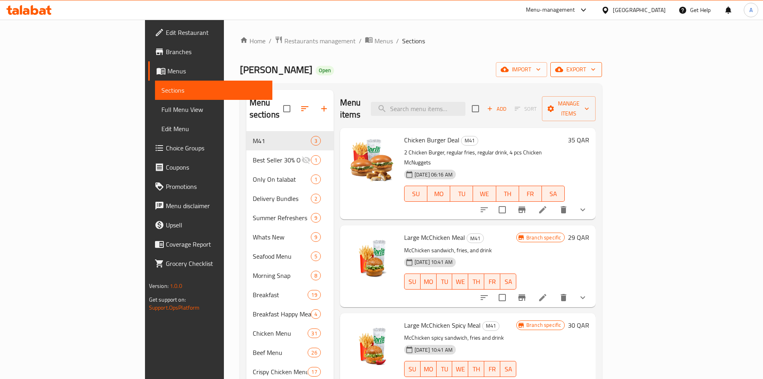 Image resolution: width=763 pixels, height=379 pixels. What do you see at coordinates (583, 210) in the screenshot?
I see `svg: Show Choices` at bounding box center [583, 210].